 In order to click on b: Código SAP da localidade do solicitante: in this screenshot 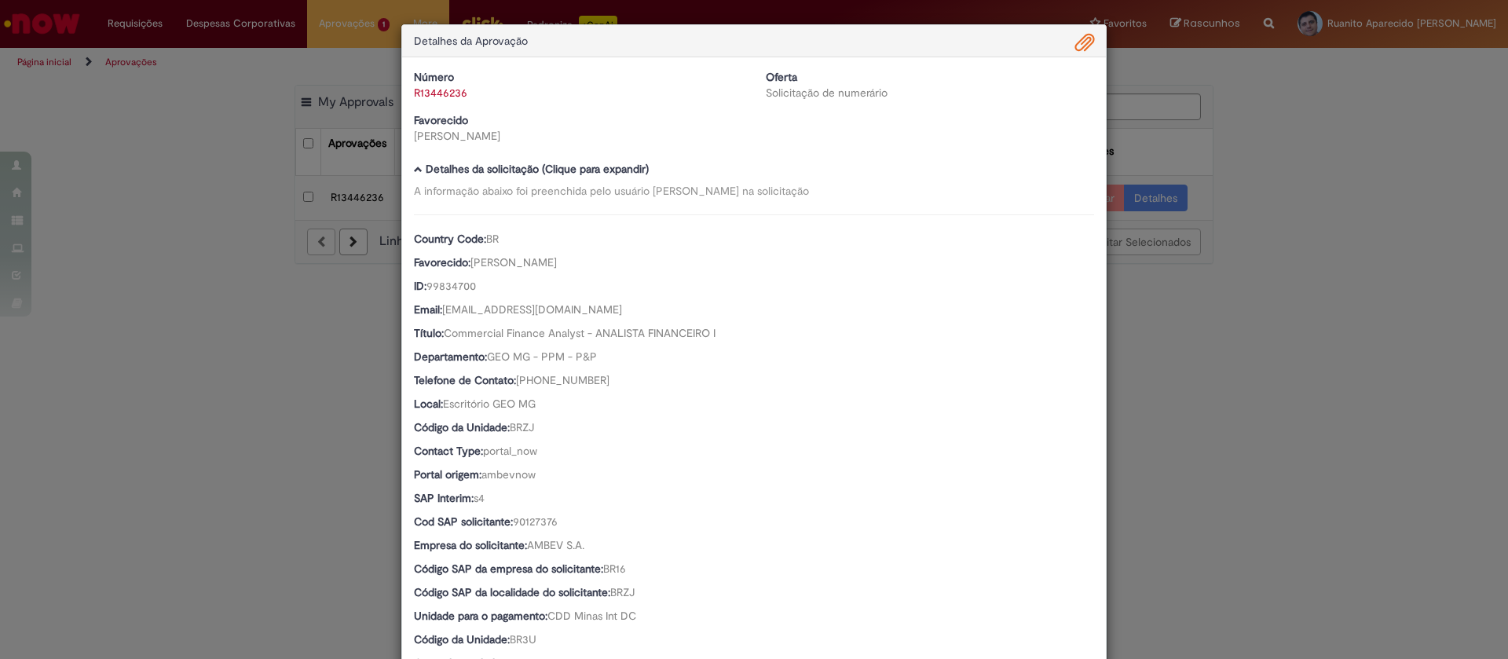, I will do `click(512, 592)`.